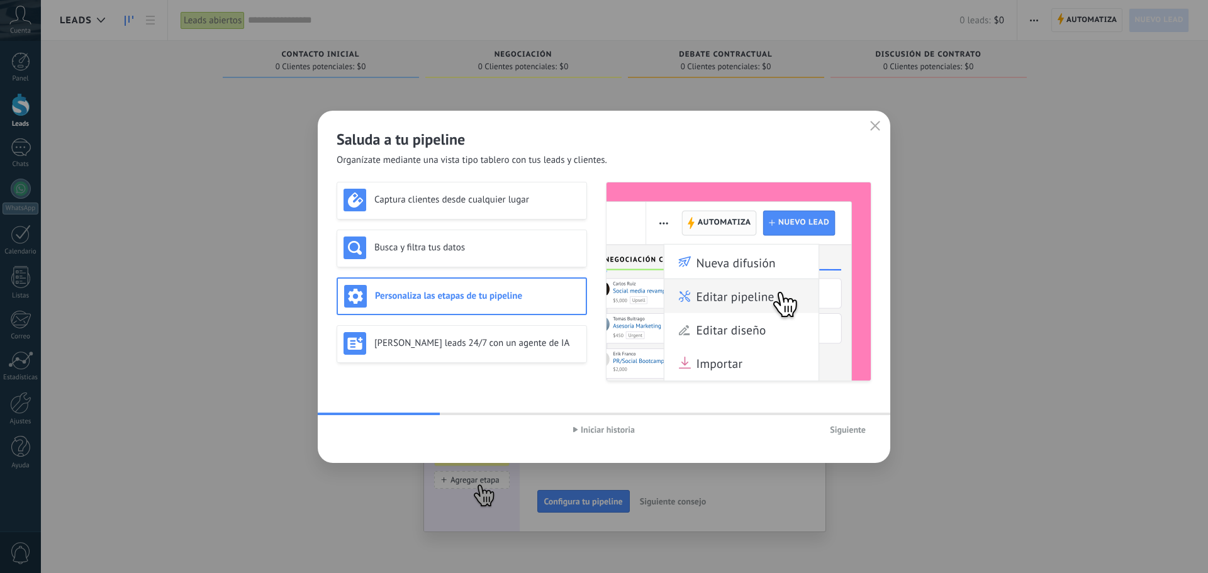  I want to click on button: Siguiente, so click(847, 430).